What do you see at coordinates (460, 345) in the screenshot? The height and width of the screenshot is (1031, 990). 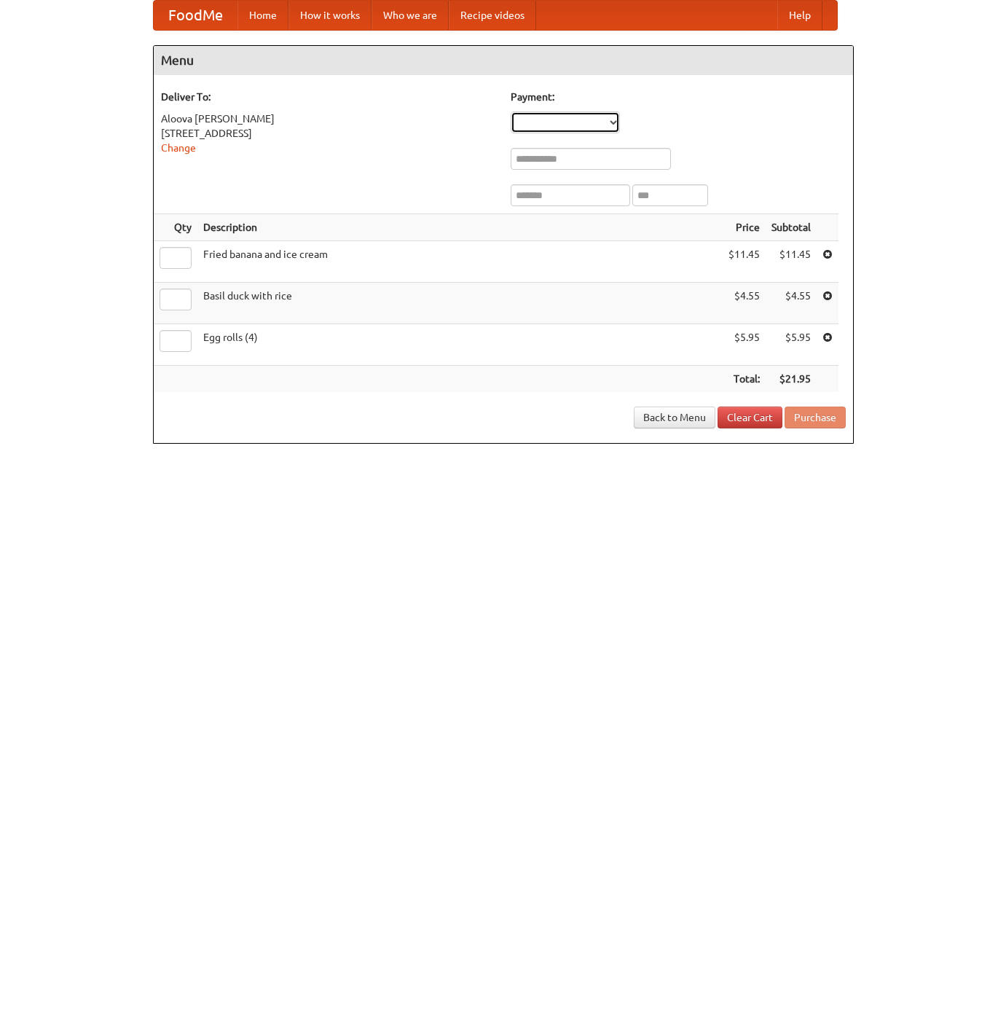 I see `td: Egg rolls (4)` at bounding box center [460, 345].